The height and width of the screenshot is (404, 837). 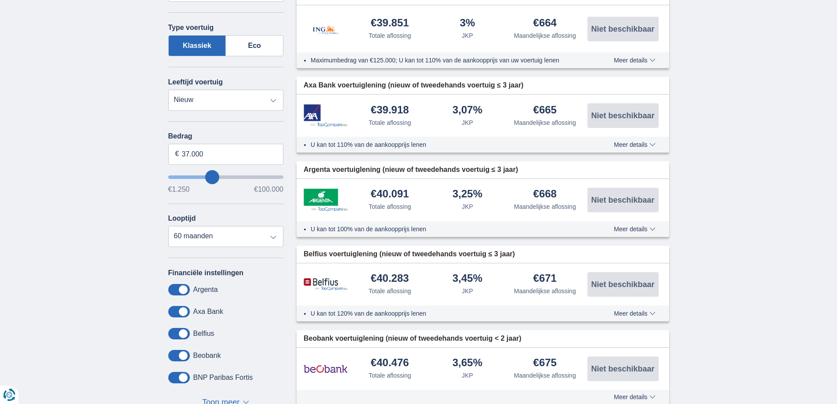 What do you see at coordinates (545, 194) in the screenshot?
I see `div: €668` at bounding box center [545, 194].